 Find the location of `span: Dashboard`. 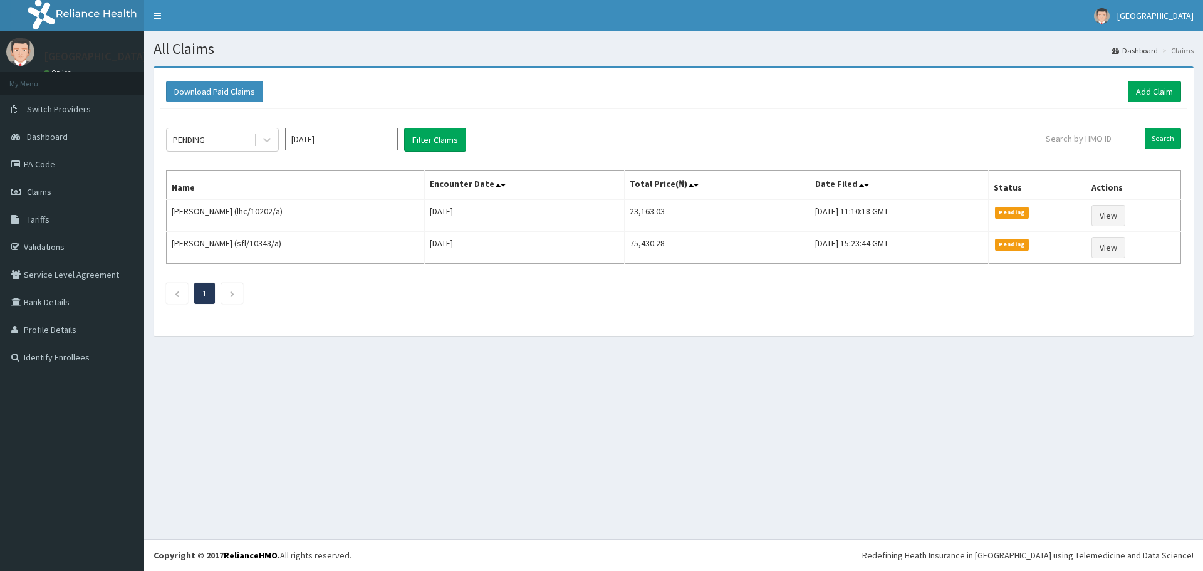

span: Dashboard is located at coordinates (47, 137).